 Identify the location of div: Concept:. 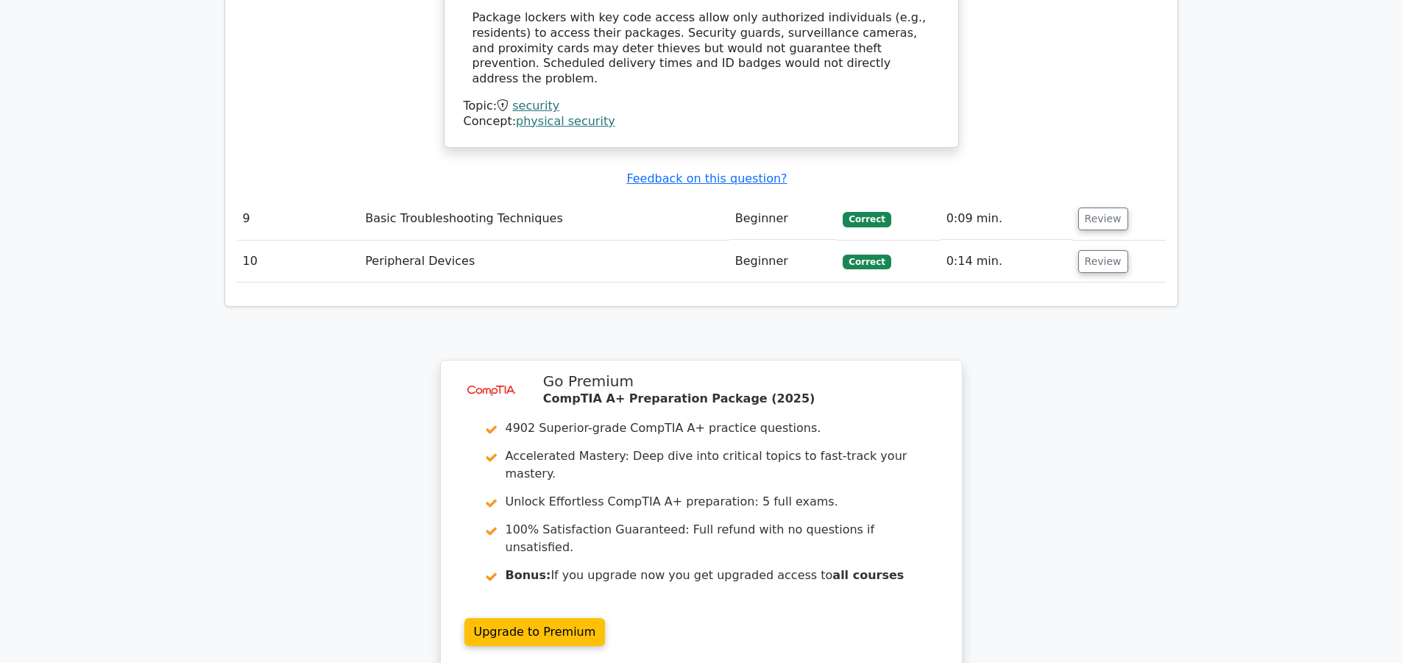
(701, 121).